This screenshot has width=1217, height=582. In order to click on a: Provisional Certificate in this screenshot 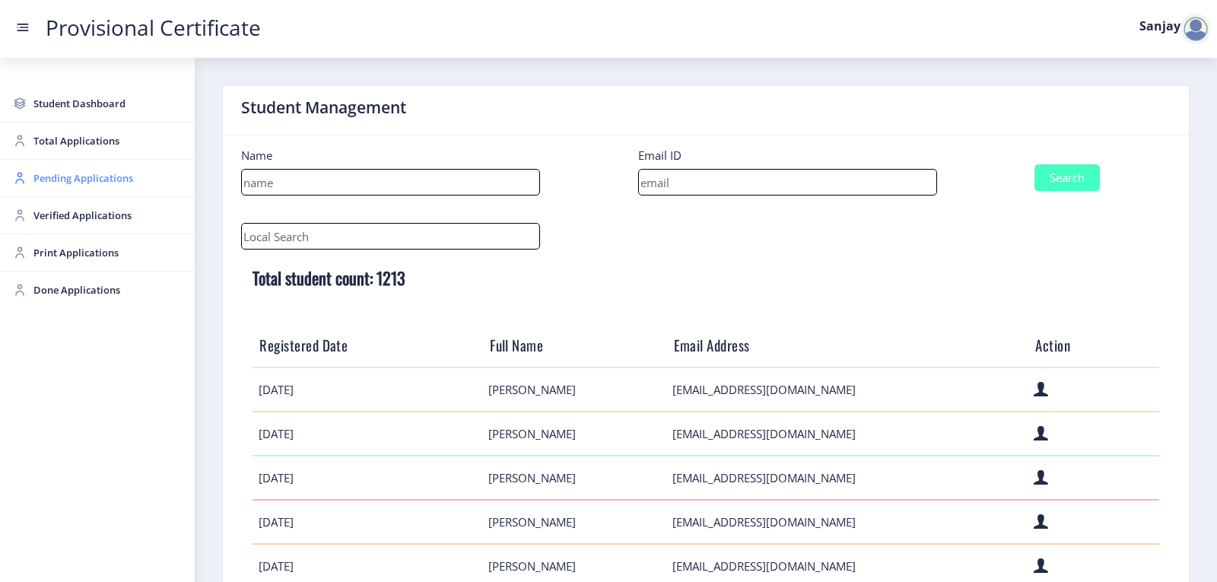, I will do `click(153, 27)`.